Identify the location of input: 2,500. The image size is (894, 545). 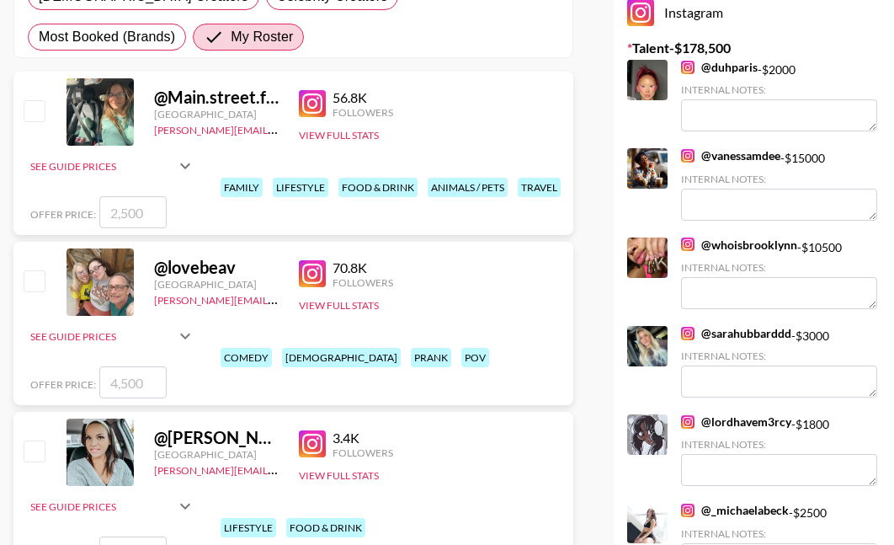
(133, 212).